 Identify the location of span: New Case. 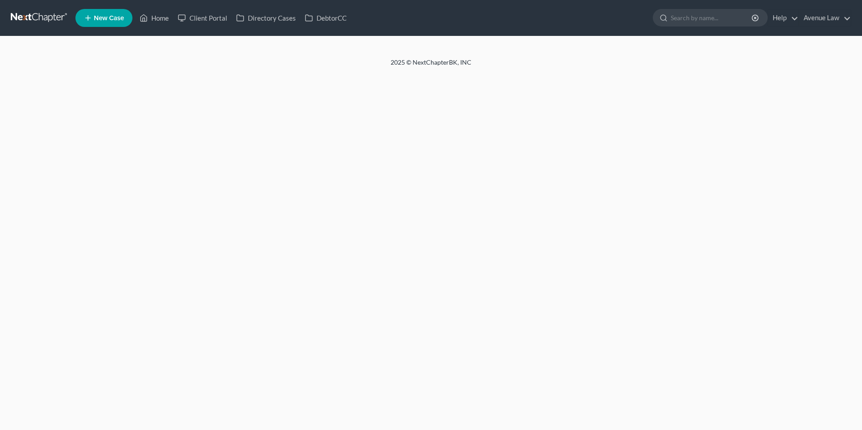
(109, 18).